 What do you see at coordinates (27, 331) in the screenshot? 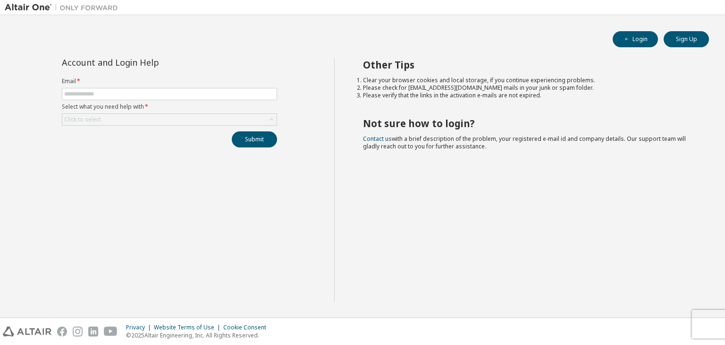
I see `img: altair_logo.svg` at bounding box center [27, 331].